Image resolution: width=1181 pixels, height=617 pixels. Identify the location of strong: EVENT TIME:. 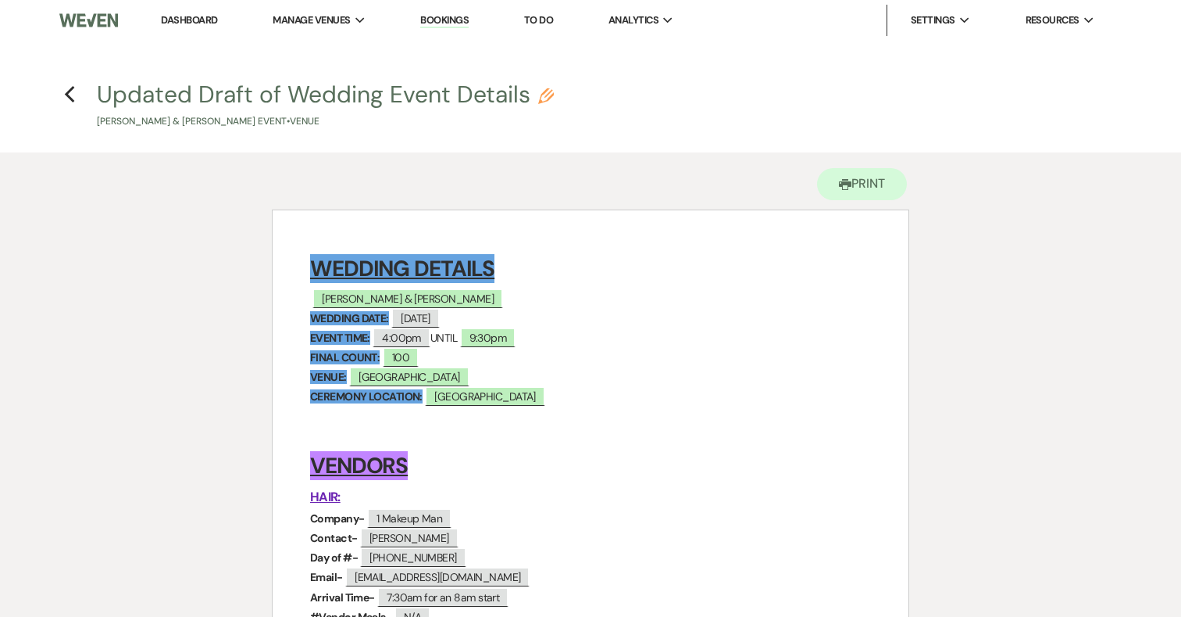
(340, 338).